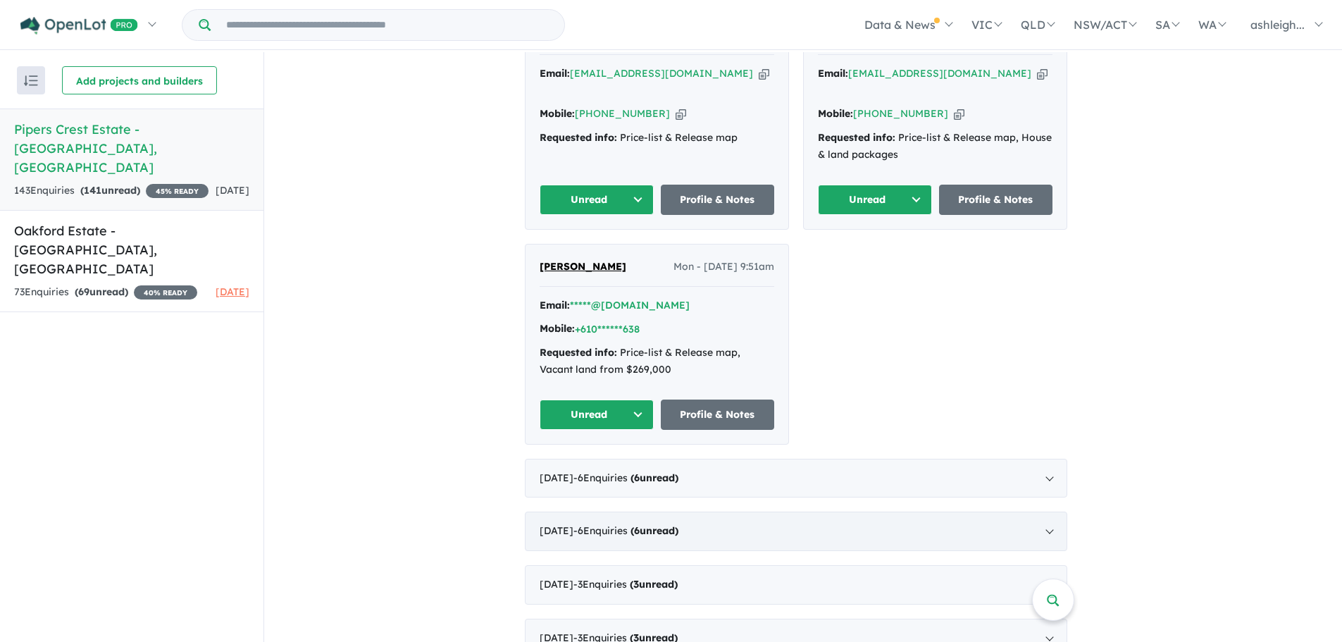 The image size is (1342, 642). Describe the element at coordinates (657, 361) in the screenshot. I see `div: Price-list & Release map, Vacant land from $269,000` at that location.